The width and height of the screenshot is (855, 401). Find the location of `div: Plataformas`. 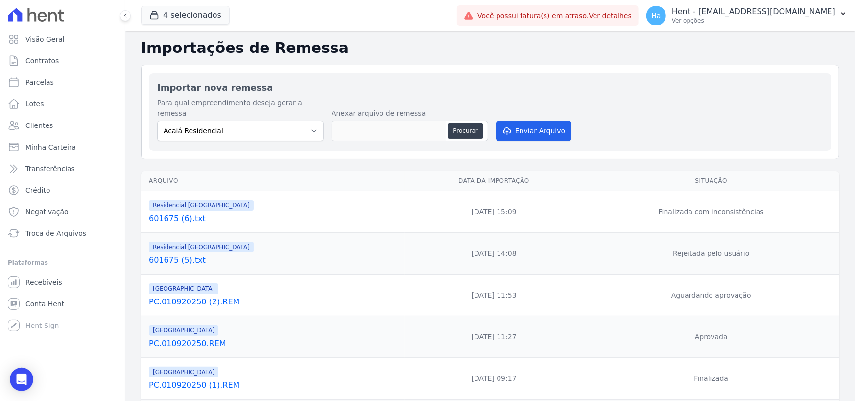

div: Plataformas is located at coordinates (62, 263).